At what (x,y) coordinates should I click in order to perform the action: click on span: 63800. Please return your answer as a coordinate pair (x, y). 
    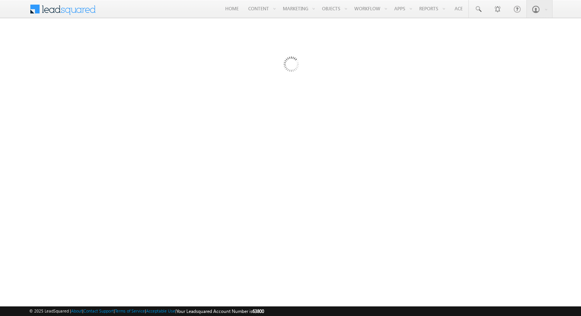
    Looking at the image, I should click on (258, 311).